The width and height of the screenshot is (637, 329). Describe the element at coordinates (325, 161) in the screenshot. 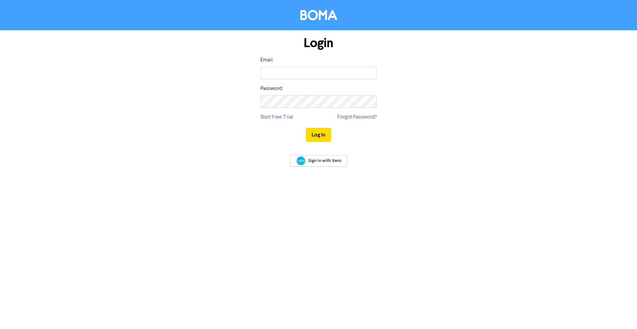

I see `span: Sign In with Xero` at that location.